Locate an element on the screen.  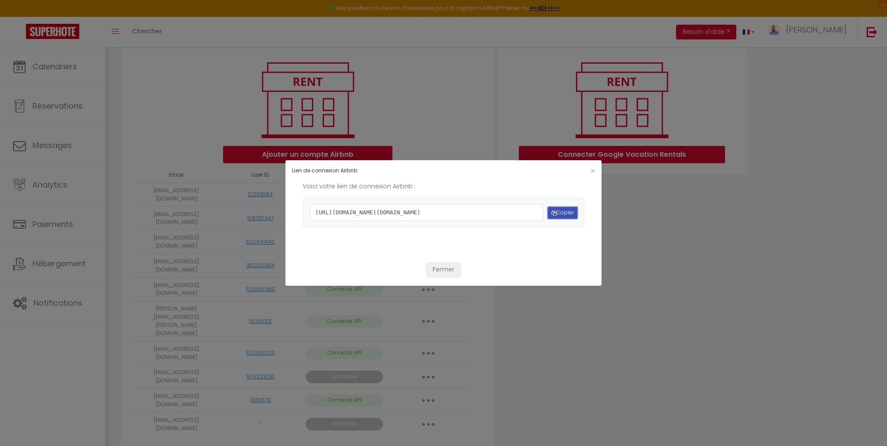
p: Voici votre lien de connexion Airbnb : is located at coordinates (444, 186).